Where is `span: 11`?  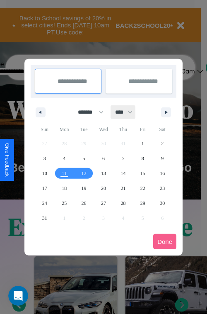 span: 11 is located at coordinates (64, 173).